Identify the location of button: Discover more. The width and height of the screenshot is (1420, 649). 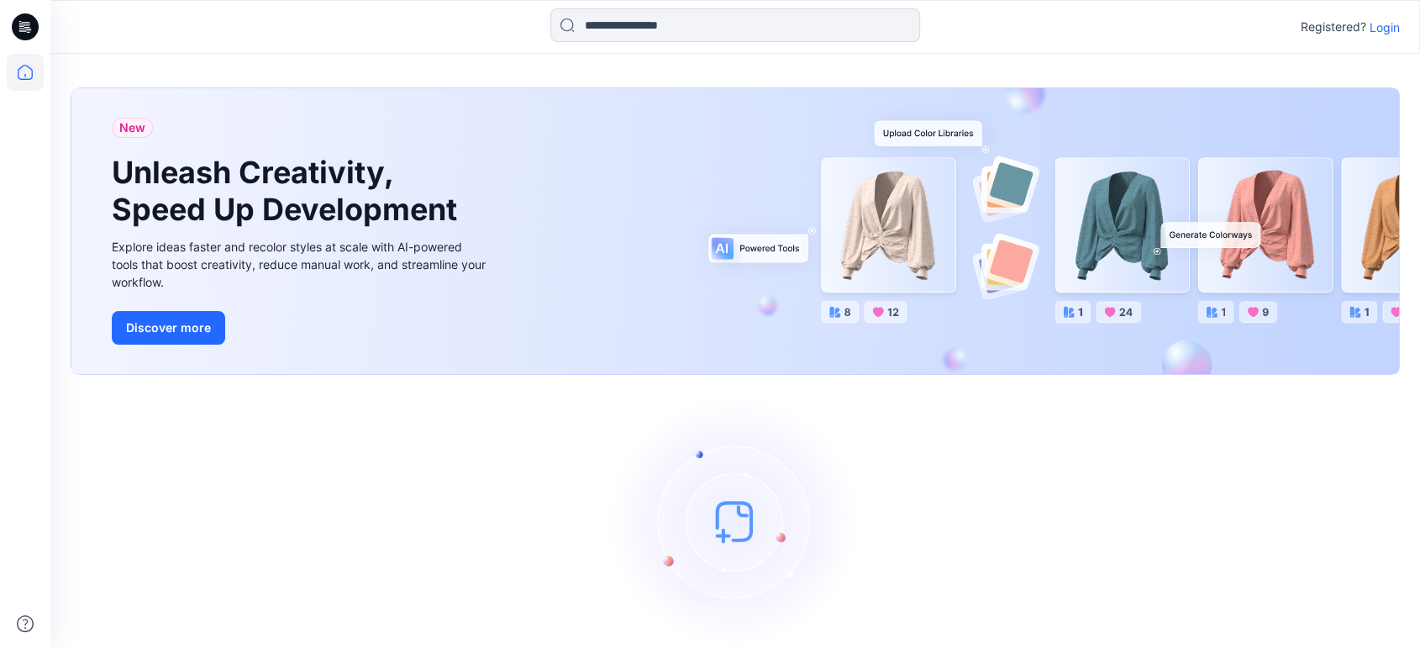
(168, 328).